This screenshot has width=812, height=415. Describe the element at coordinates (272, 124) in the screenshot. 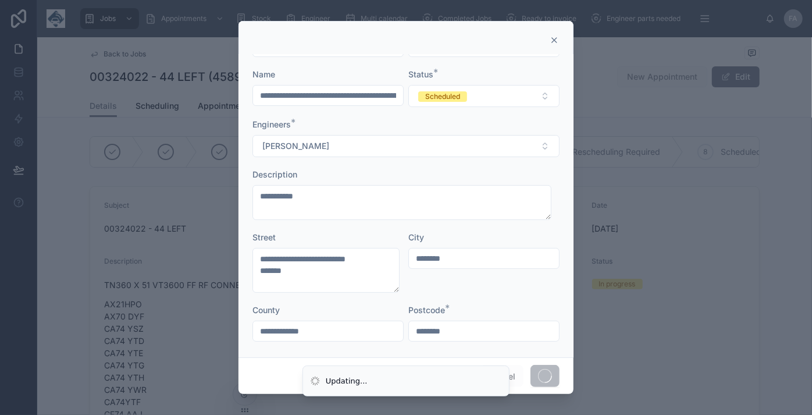

I see `span: Engineers` at that location.